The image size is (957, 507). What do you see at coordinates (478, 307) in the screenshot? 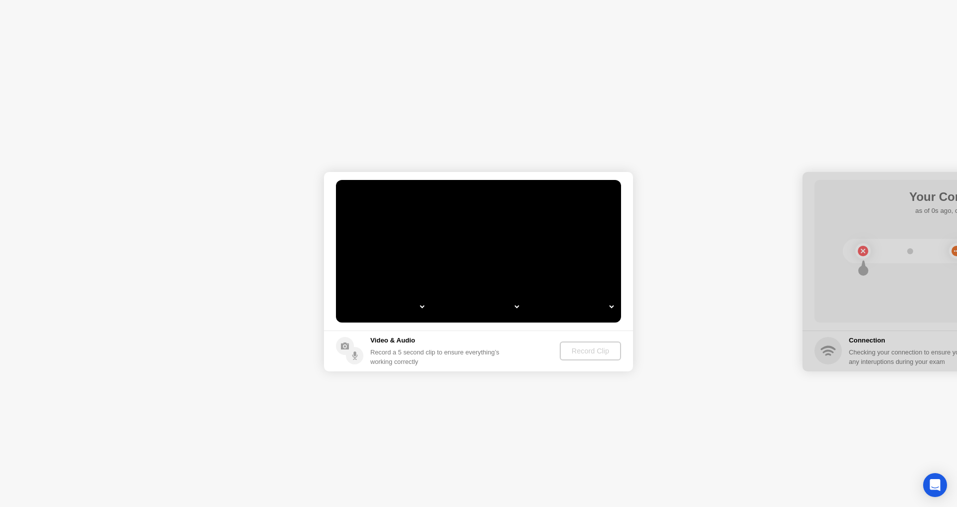
I see `select: Available speakers` at bounding box center [478, 307].